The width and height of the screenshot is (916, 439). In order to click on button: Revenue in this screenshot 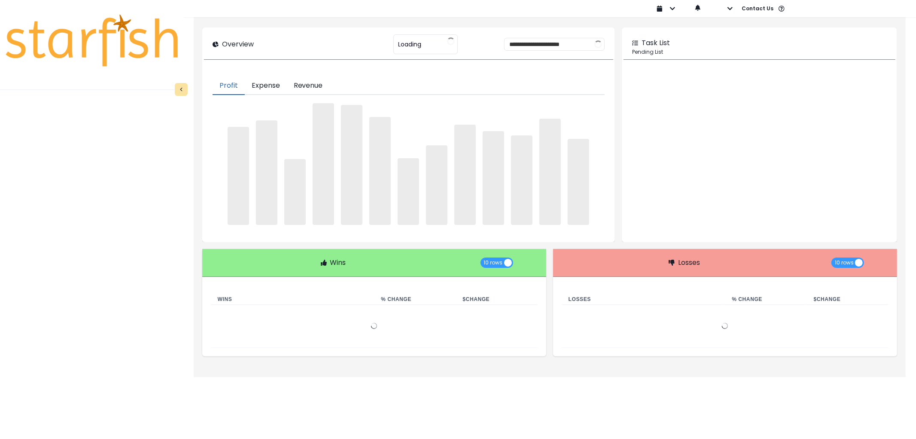, I will do `click(308, 86)`.